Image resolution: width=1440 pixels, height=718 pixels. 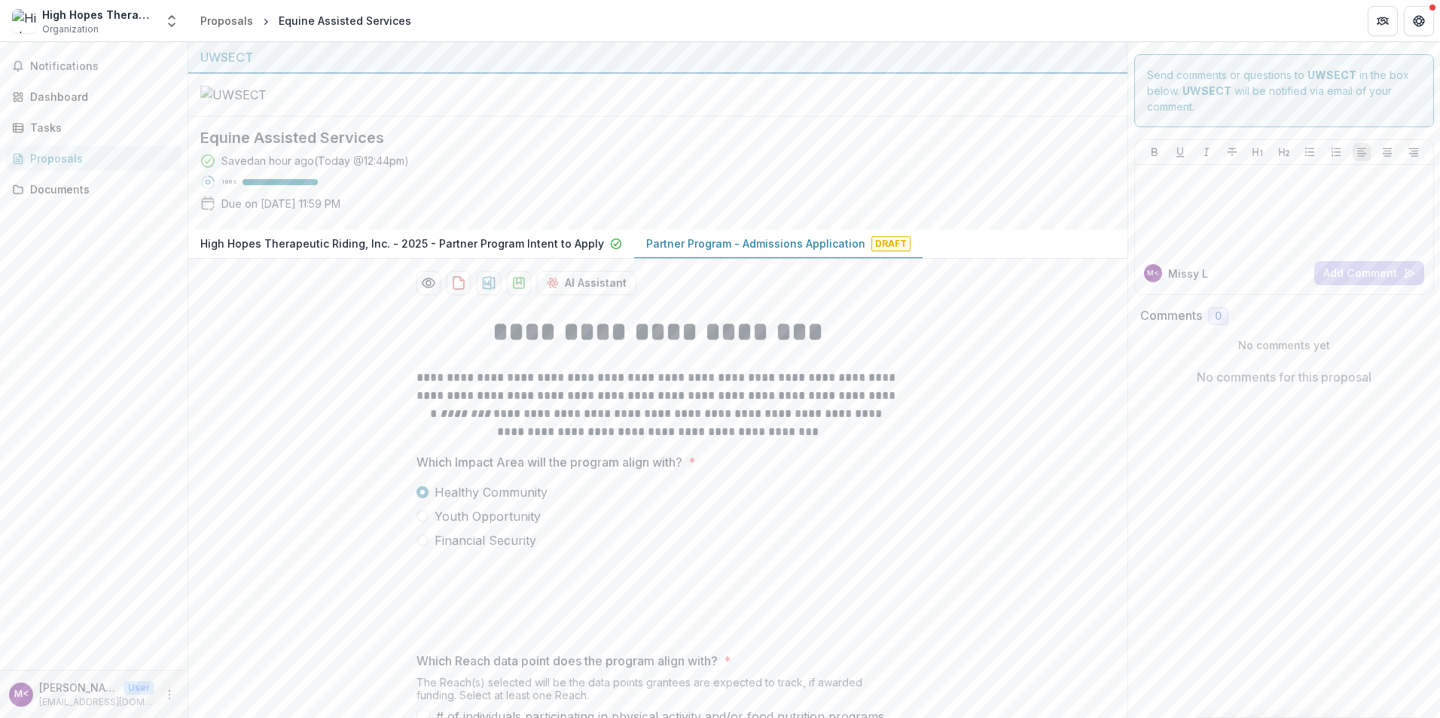 I want to click on button: Heading 1, so click(x=1257, y=152).